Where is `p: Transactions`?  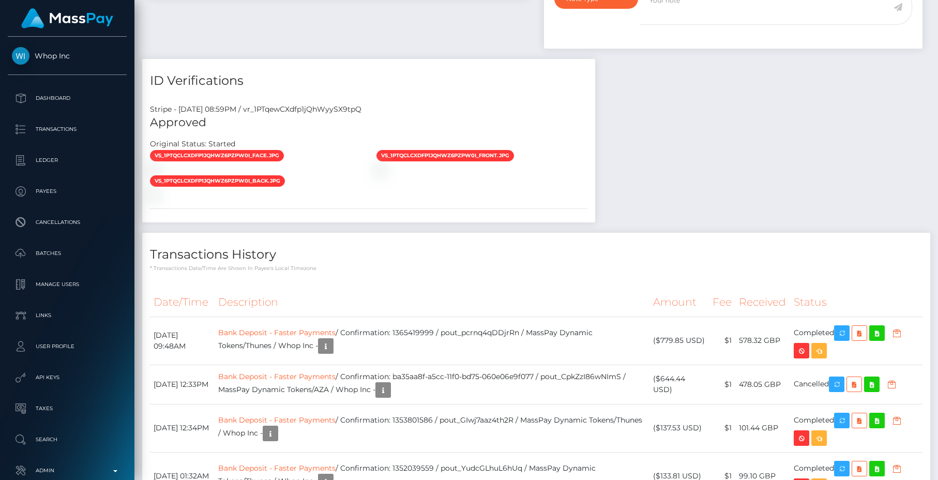
p: Transactions is located at coordinates (67, 129).